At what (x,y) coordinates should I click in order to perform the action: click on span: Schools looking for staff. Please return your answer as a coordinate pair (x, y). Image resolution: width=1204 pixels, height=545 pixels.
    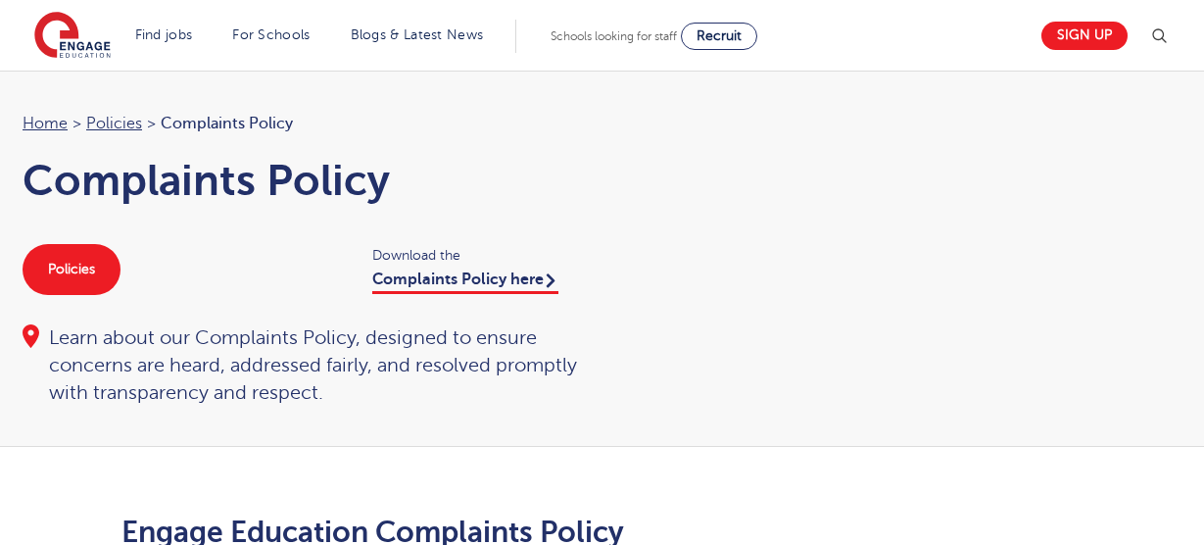
    Looking at the image, I should click on (613, 36).